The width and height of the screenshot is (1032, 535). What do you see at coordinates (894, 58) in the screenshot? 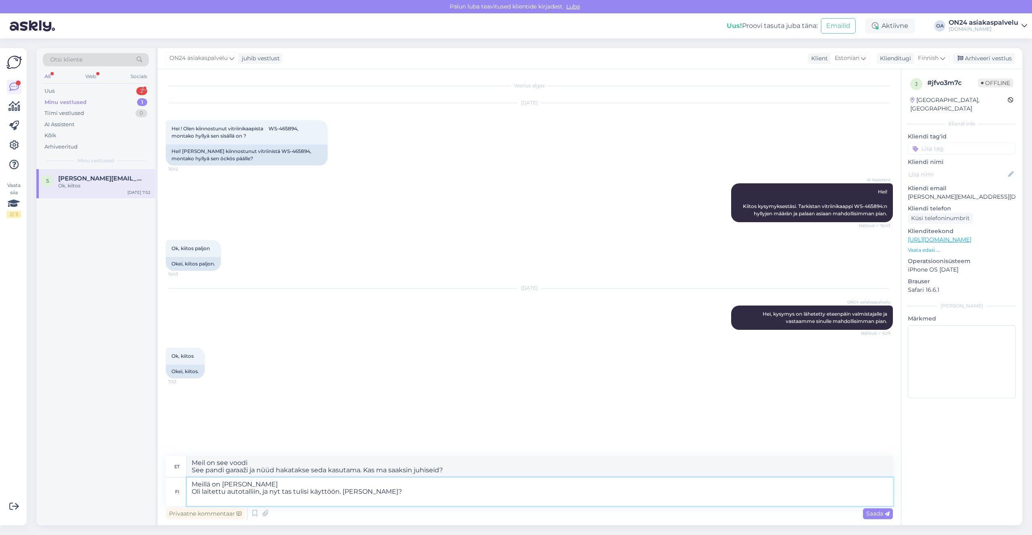
I see `div: Klienditugi` at bounding box center [894, 58].